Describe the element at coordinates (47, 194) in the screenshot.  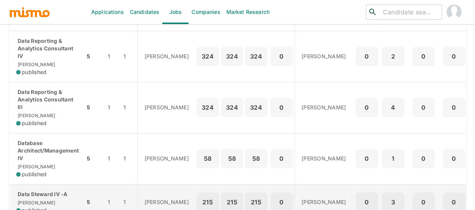
I see `p: Data Steward IV -A` at that location.